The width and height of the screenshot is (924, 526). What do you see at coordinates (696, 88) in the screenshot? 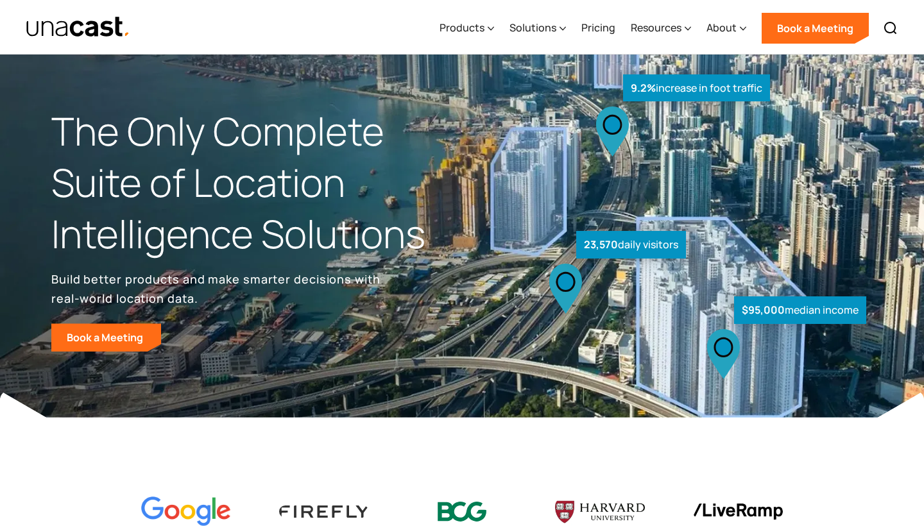
I see `div: increase in foot traffic` at bounding box center [696, 88].